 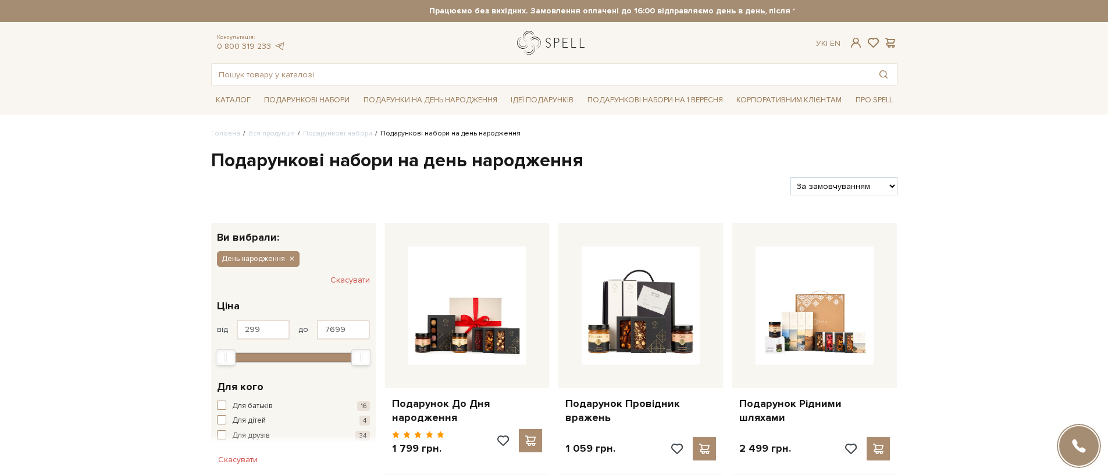 I want to click on span: Для друзів, so click(x=251, y=436).